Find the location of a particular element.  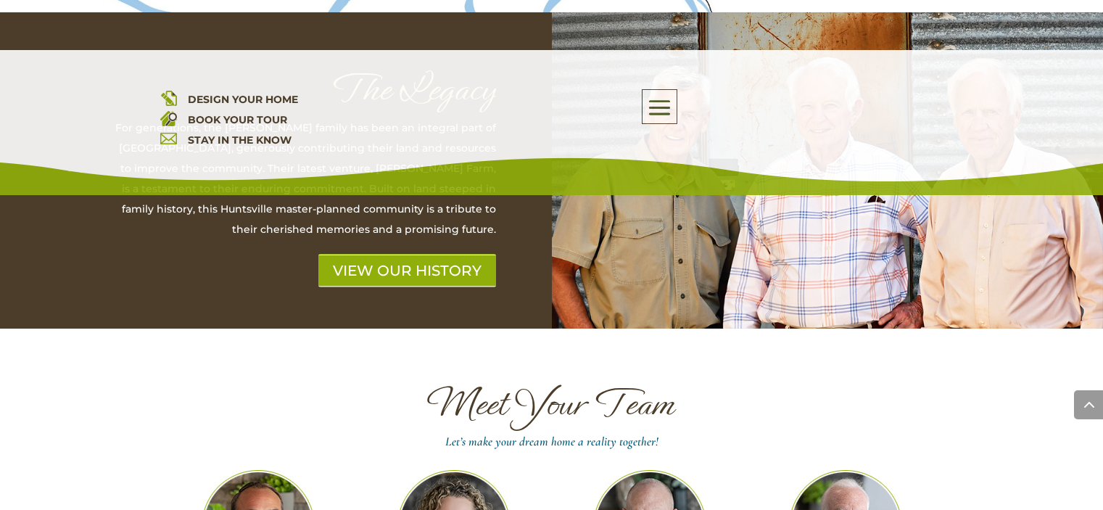

h4: Let’s make your dream home a reality together! is located at coordinates (552, 445).